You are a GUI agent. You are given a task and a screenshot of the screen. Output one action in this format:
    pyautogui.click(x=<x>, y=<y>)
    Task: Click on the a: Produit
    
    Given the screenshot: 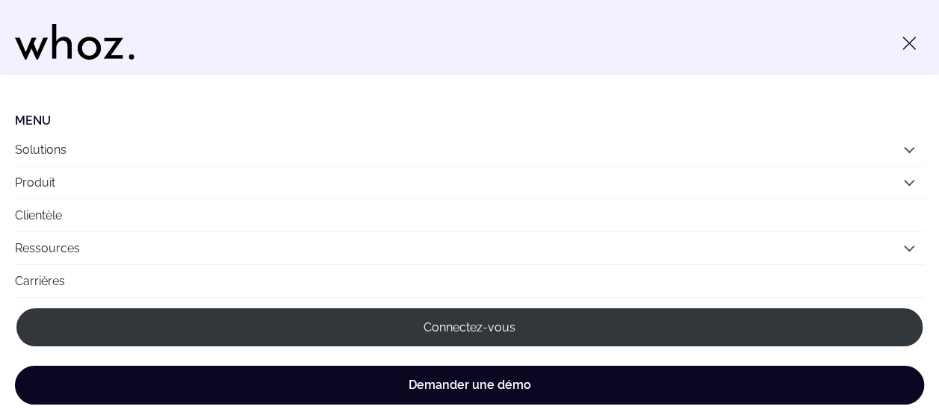 What is the action you would take?
    pyautogui.click(x=35, y=182)
    